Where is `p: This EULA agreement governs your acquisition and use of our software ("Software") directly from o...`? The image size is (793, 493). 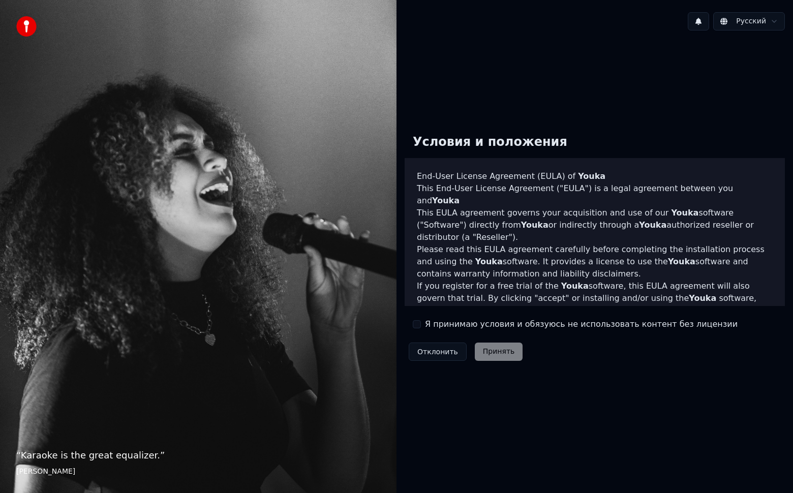
p: This EULA agreement governs your acquisition and use of our software ("Software") directly from o... is located at coordinates (594, 225).